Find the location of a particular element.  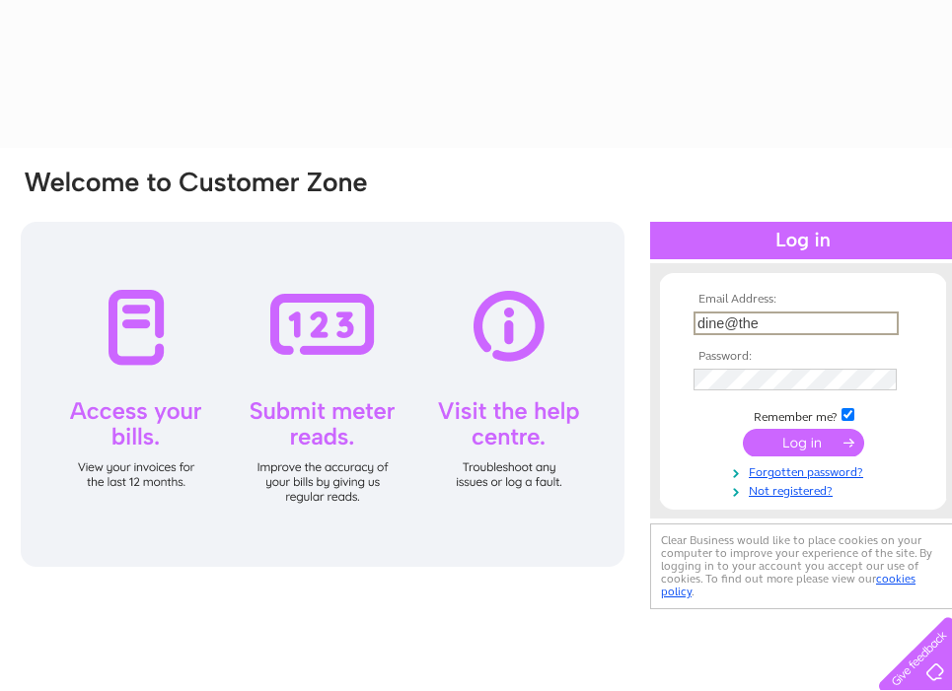

input: Submit is located at coordinates (803, 443).